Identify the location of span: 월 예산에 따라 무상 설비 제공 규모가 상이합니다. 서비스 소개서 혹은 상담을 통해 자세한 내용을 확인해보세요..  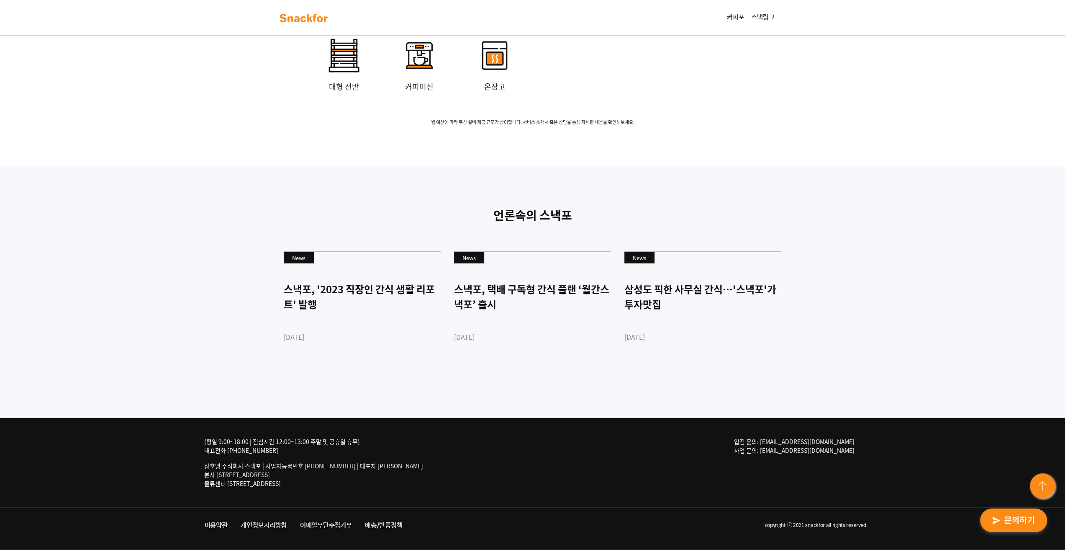
(533, 122).